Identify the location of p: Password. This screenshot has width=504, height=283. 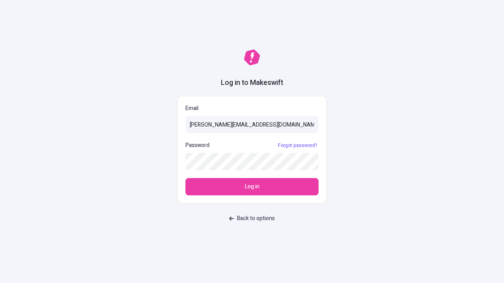
(197, 146).